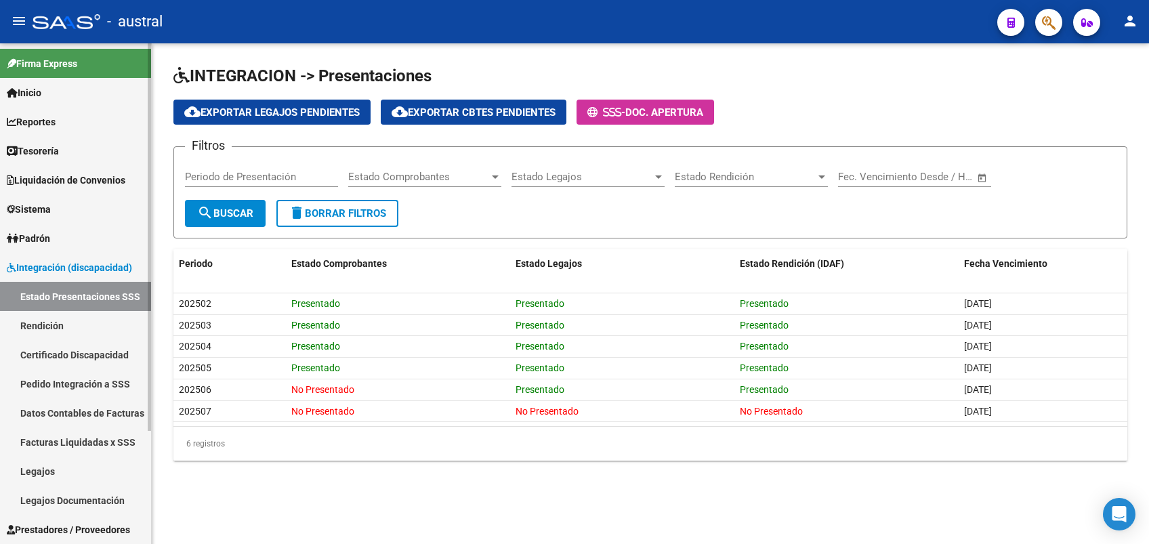 This screenshot has width=1149, height=544. Describe the element at coordinates (1120, 514) in the screenshot. I see `div: Open Intercom Messenger` at that location.